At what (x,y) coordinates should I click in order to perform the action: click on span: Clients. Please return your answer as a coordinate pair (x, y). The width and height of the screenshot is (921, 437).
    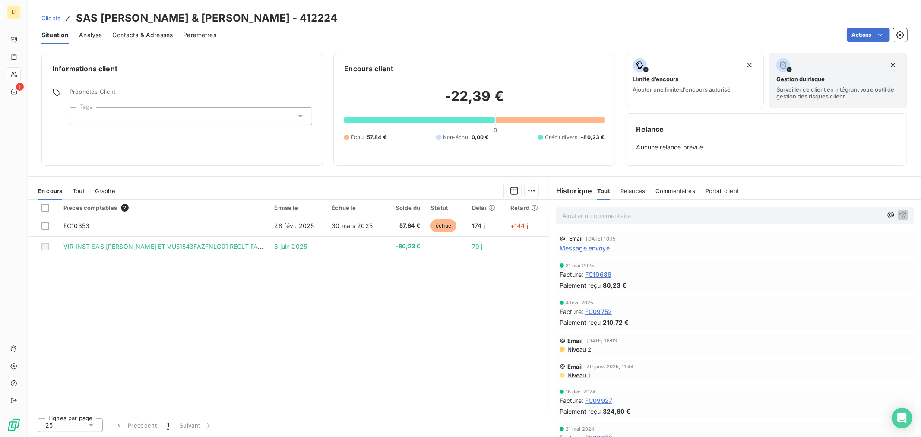
    Looking at the image, I should click on (51, 18).